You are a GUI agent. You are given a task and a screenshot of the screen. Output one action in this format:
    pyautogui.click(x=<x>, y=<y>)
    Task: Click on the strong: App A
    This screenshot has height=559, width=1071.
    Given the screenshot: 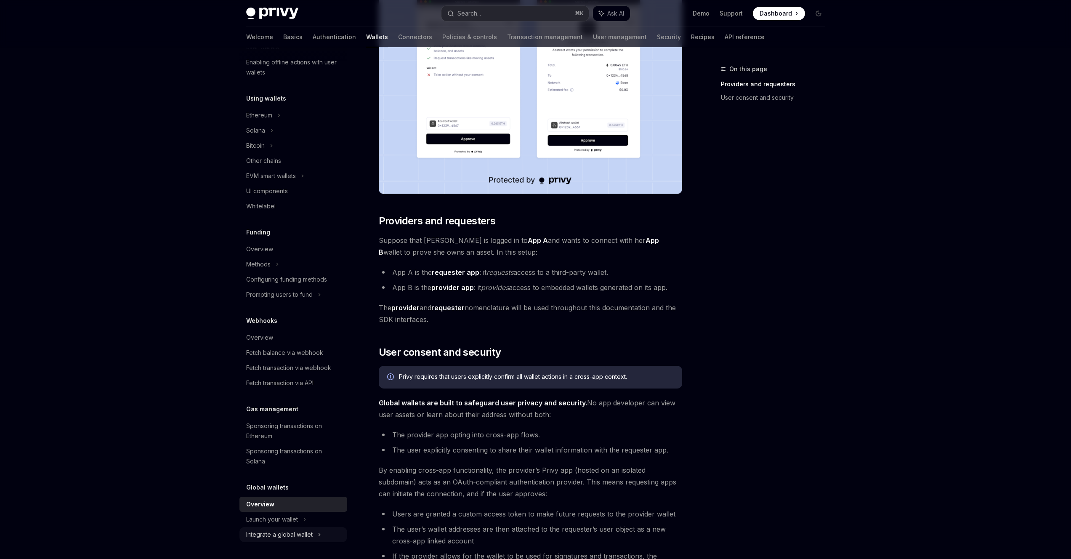 What is the action you would take?
    pyautogui.click(x=538, y=240)
    